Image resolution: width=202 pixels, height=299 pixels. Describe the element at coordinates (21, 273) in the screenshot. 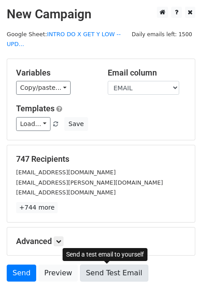

I see `a: Send` at that location.